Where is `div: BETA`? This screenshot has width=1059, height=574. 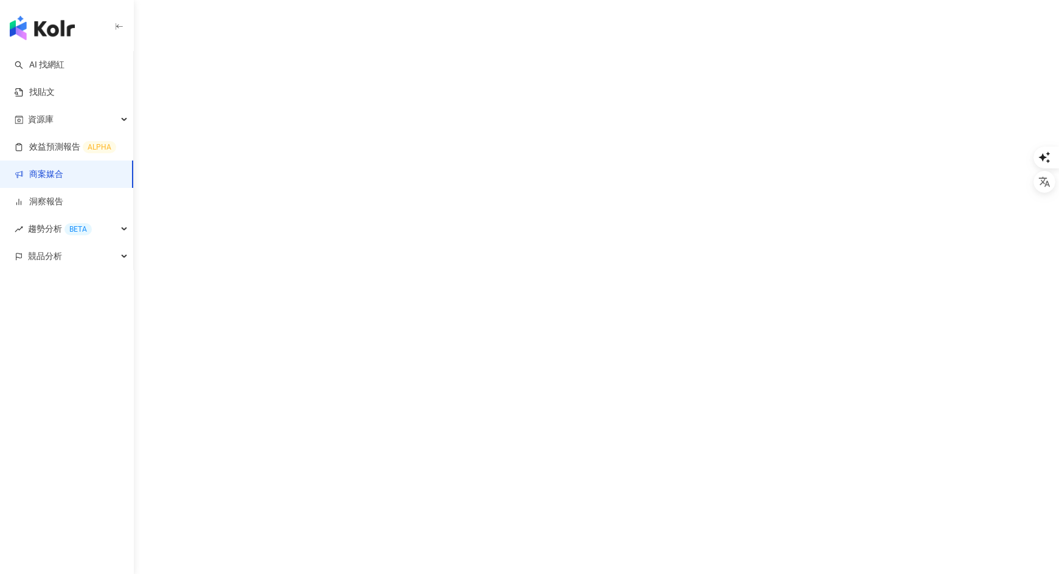 div: BETA is located at coordinates (78, 229).